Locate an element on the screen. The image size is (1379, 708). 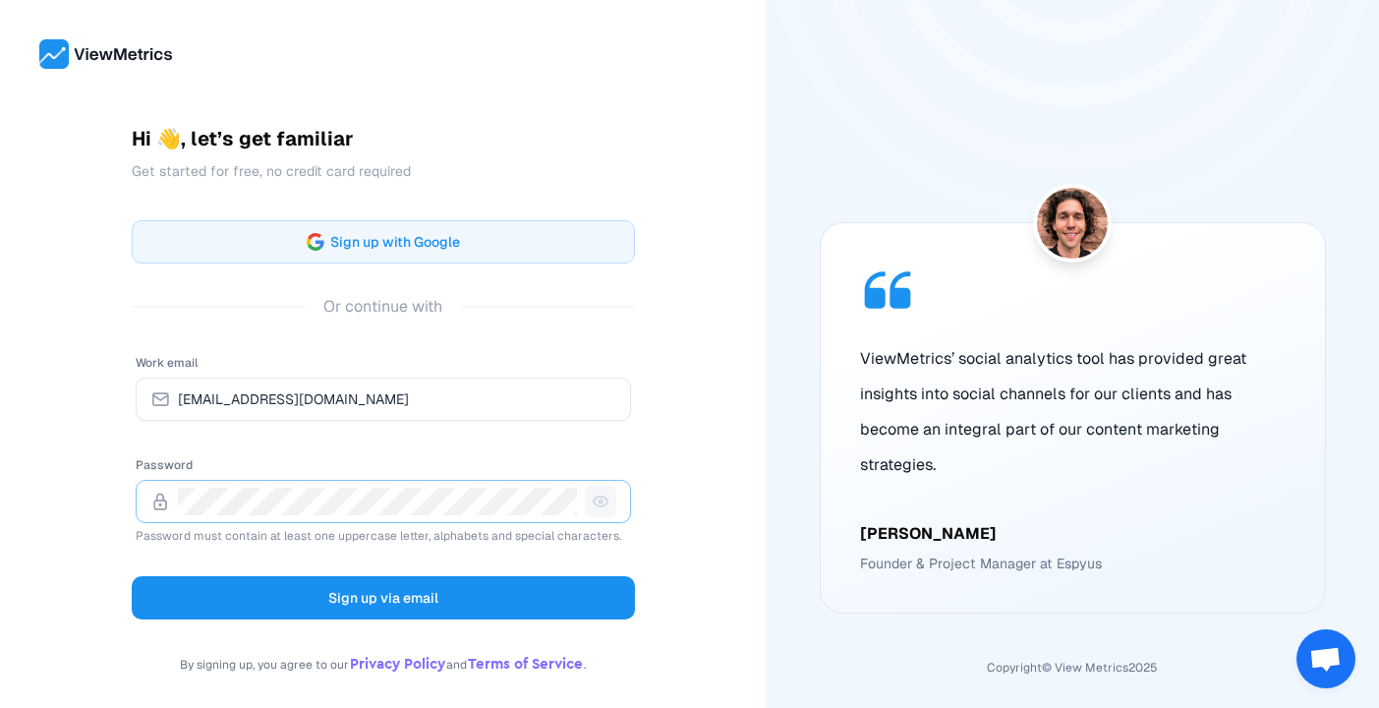
span: Sign up with Google is located at coordinates (395, 242).